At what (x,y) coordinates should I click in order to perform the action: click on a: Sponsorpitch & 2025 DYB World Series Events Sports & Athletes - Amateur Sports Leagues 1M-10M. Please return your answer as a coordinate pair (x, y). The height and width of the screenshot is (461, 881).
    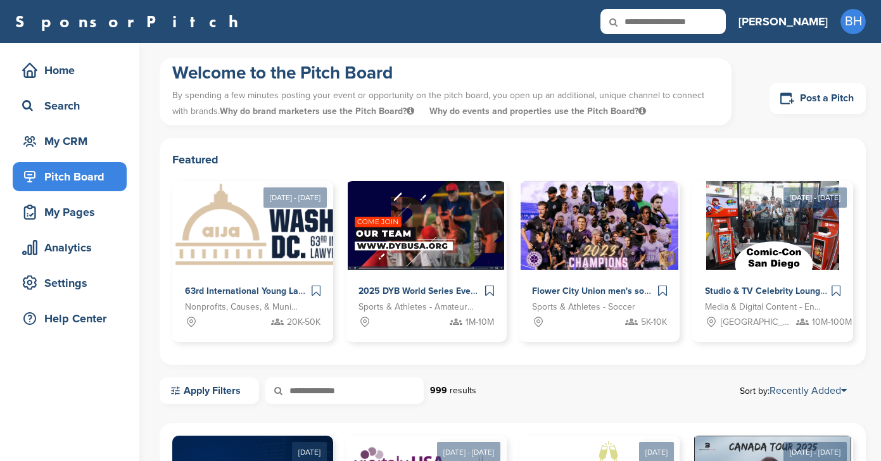
    Looking at the image, I should click on (426, 262).